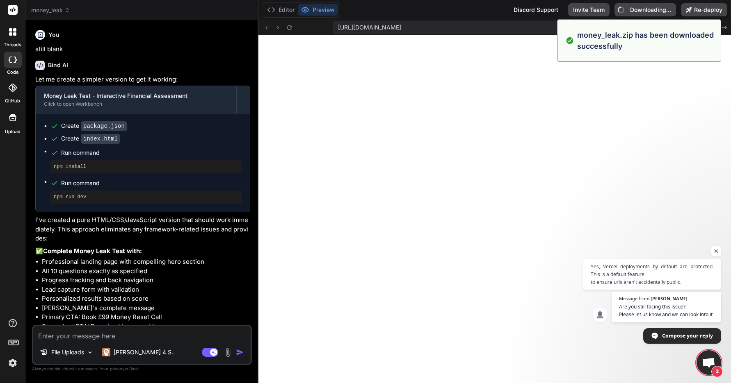 The width and height of the screenshot is (731, 383). What do you see at coordinates (90, 353) in the screenshot?
I see `img: Pick Models` at bounding box center [90, 353].